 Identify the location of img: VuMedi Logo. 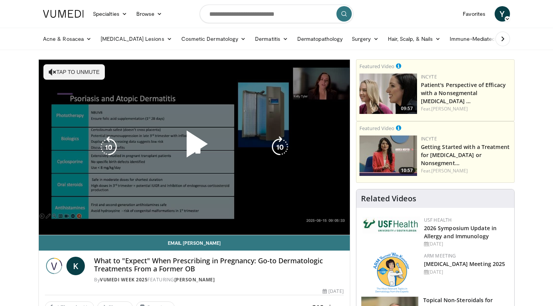
(63, 14).